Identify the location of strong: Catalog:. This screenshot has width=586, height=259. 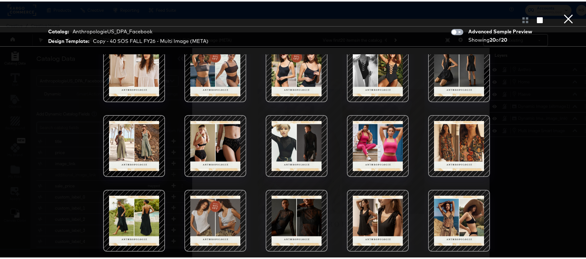
(58, 30).